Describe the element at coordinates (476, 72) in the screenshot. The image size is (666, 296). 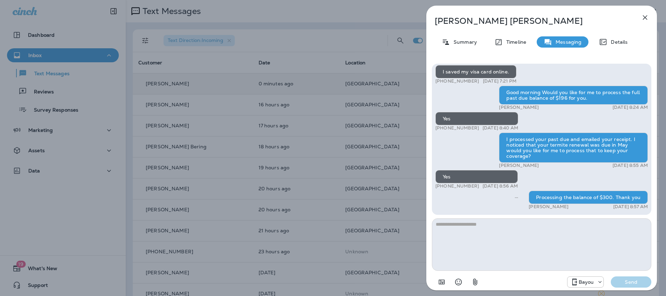
I see `div: I saved my visa card online.` at that location.